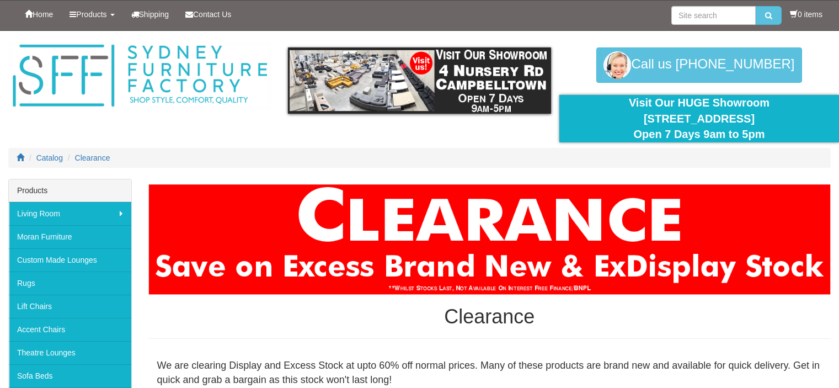 This screenshot has width=839, height=388. Describe the element at coordinates (93, 158) in the screenshot. I see `a: Clearance` at that location.